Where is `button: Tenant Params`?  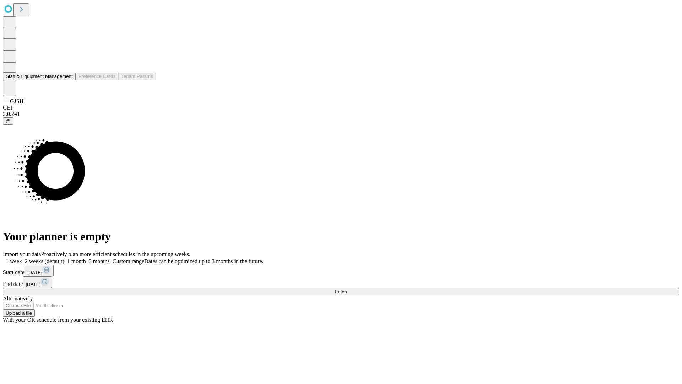
button: Tenant Params is located at coordinates (137, 76).